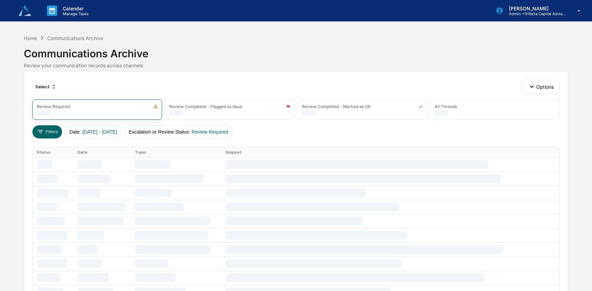  I want to click on div: All Threads, so click(446, 106).